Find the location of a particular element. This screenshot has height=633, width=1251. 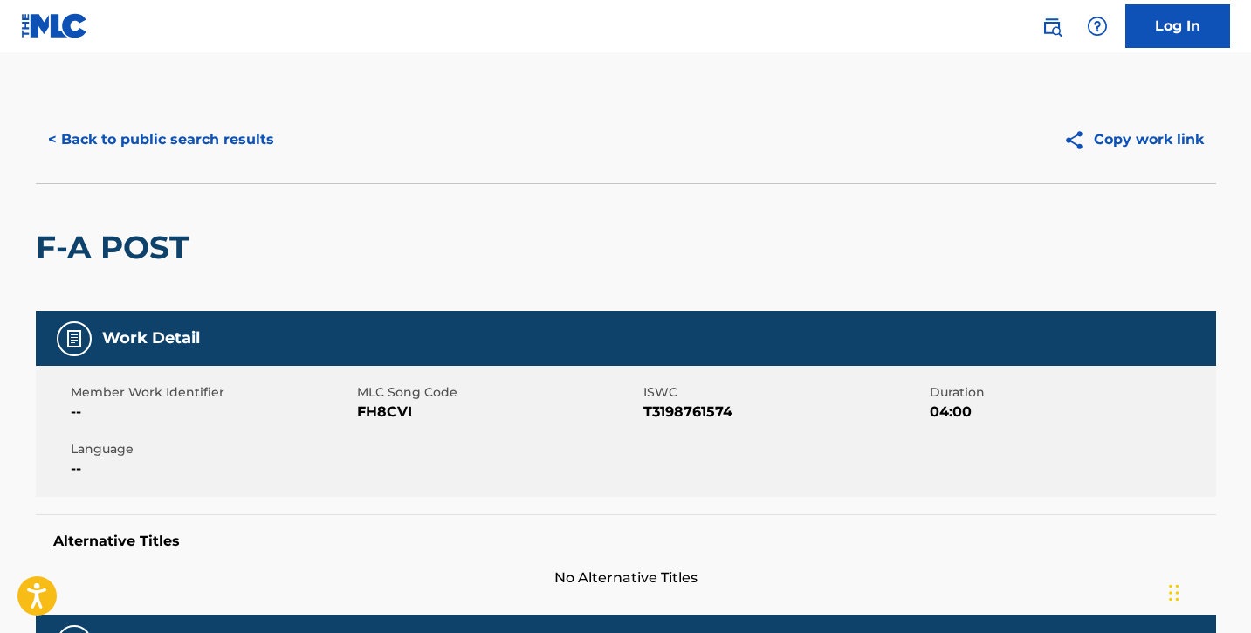

h5: Work Detail is located at coordinates (151, 338).